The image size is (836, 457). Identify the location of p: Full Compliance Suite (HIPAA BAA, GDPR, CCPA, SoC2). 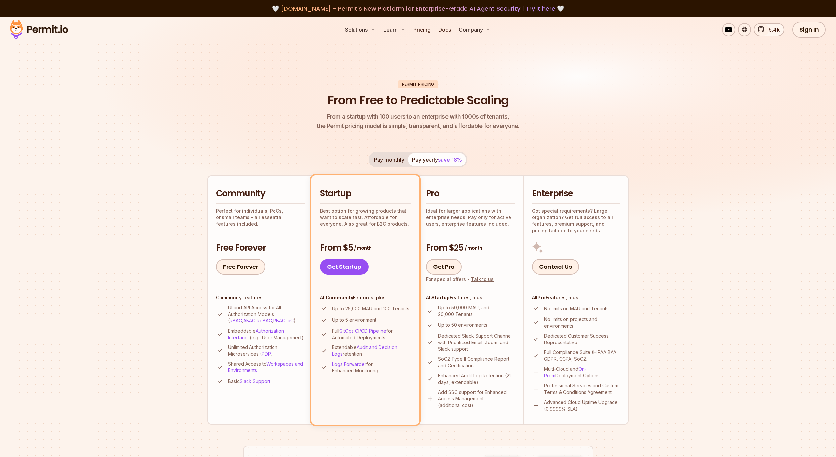
(582, 356).